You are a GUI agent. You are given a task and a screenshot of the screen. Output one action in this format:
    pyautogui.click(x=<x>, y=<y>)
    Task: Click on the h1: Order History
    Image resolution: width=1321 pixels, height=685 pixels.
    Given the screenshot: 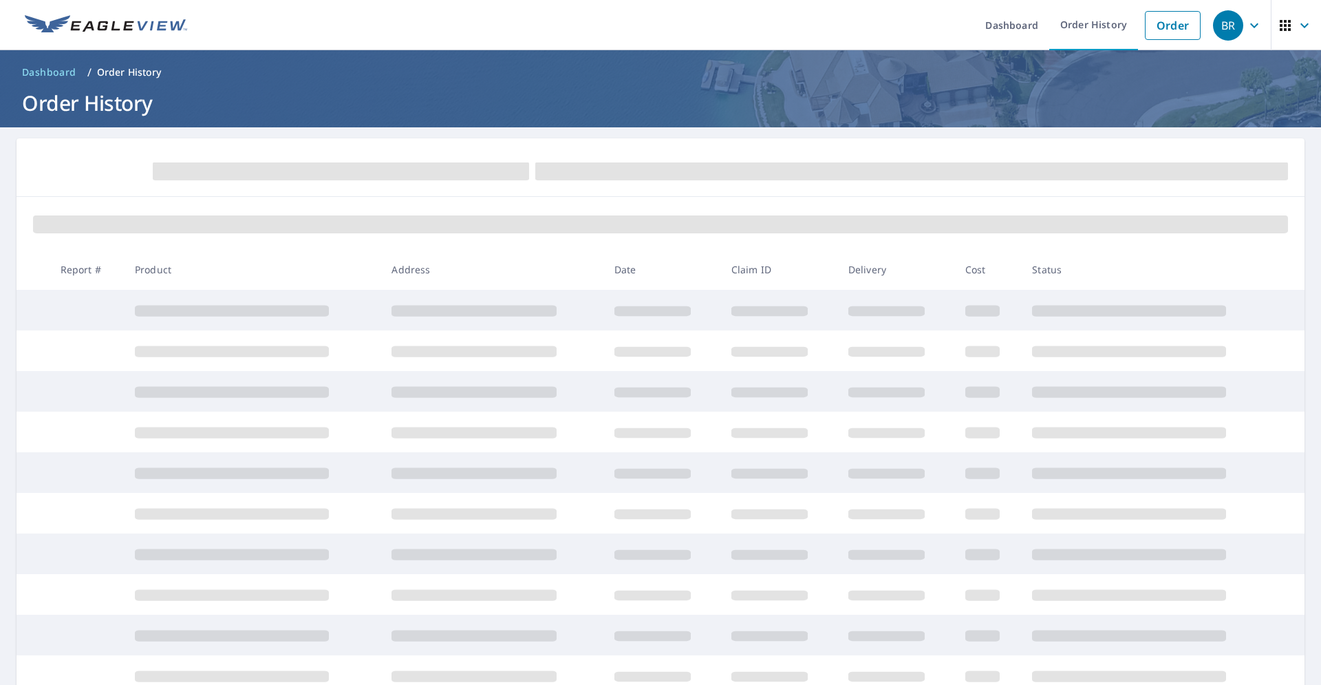 What is the action you would take?
    pyautogui.click(x=661, y=103)
    